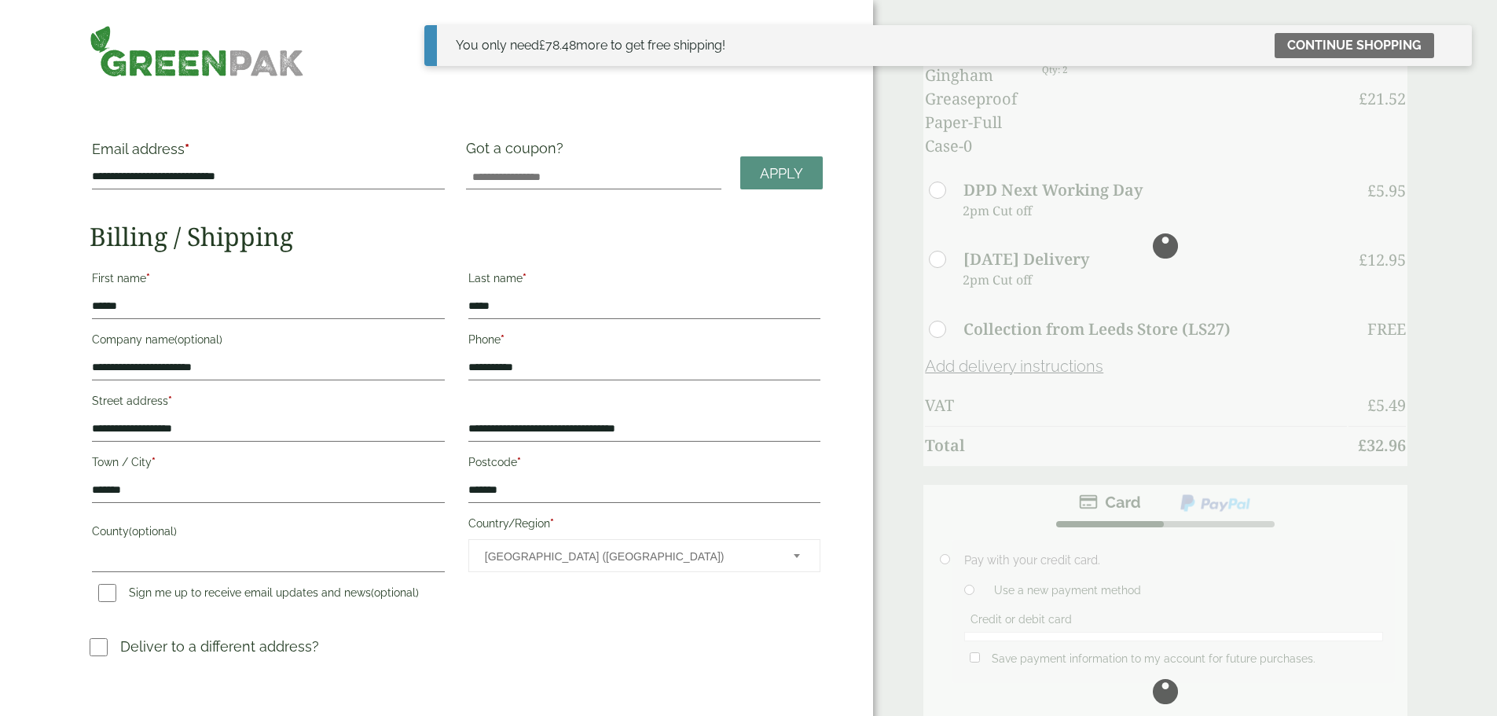  I want to click on span: 78.48, so click(557, 45).